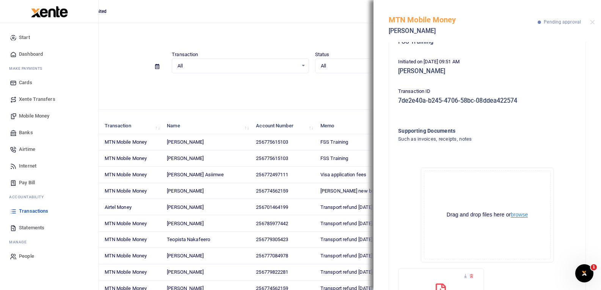 The width and height of the screenshot is (601, 290). Describe the element at coordinates (272, 207) in the screenshot. I see `span: 256701464199` at that location.